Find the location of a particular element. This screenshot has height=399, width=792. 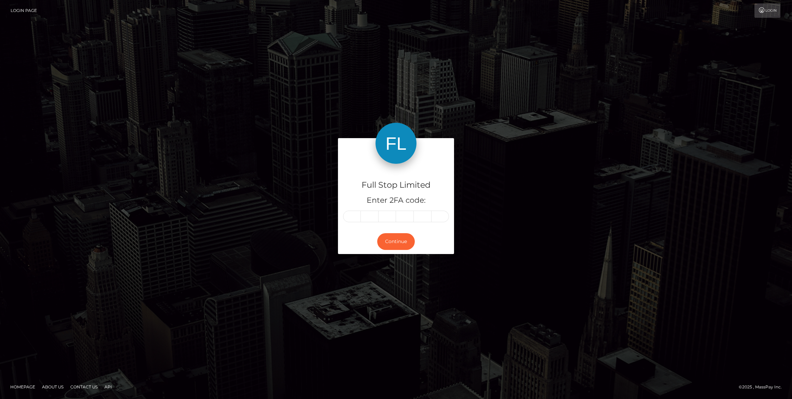

a: Homepage is located at coordinates (23, 386).